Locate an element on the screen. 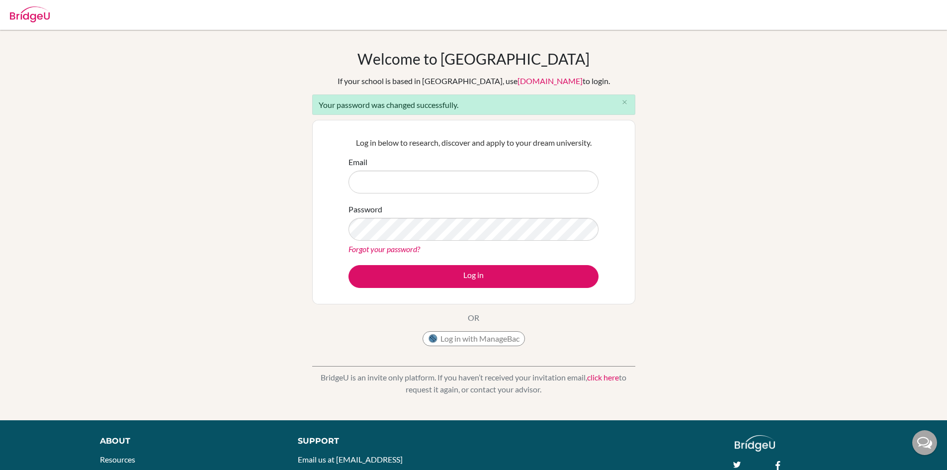  div: About is located at coordinates (187, 441).